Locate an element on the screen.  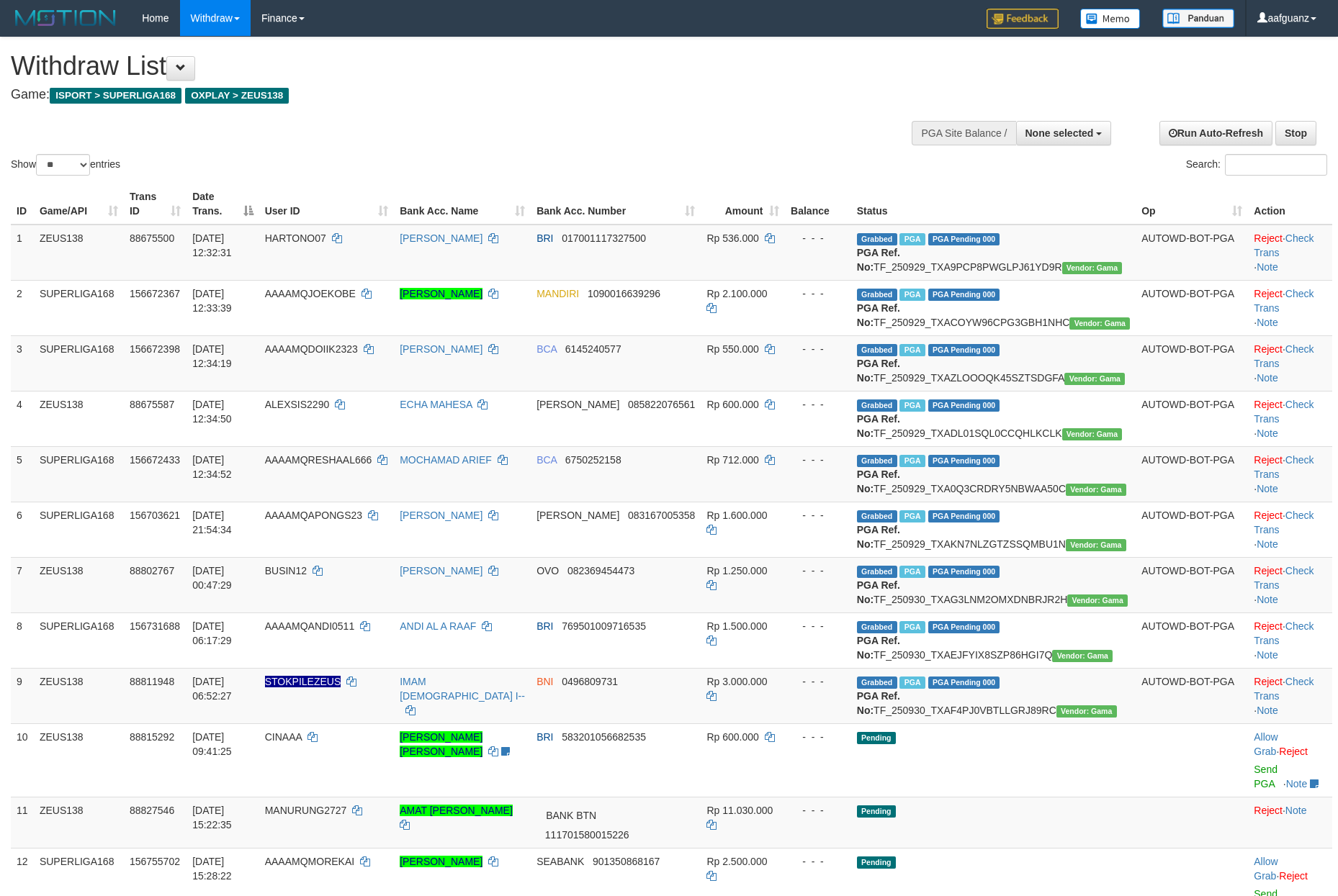
span: AAAAMQJOEKOBE is located at coordinates (310, 294).